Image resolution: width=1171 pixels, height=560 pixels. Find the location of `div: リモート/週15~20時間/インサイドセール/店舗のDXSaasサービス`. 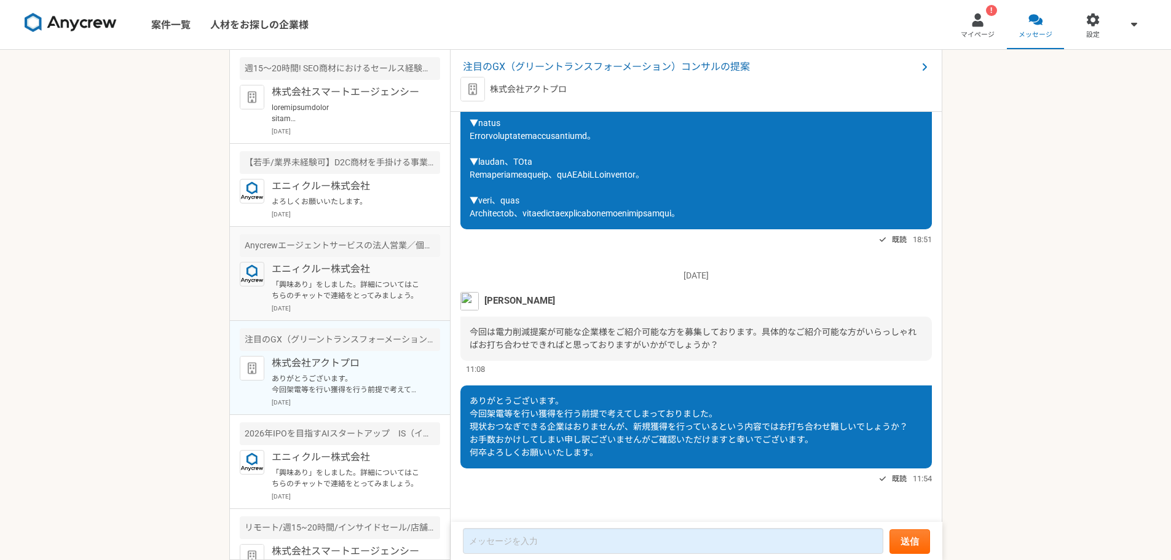

div: リモート/週15~20時間/インサイドセール/店舗のDXSaasサービス is located at coordinates (340, 528).